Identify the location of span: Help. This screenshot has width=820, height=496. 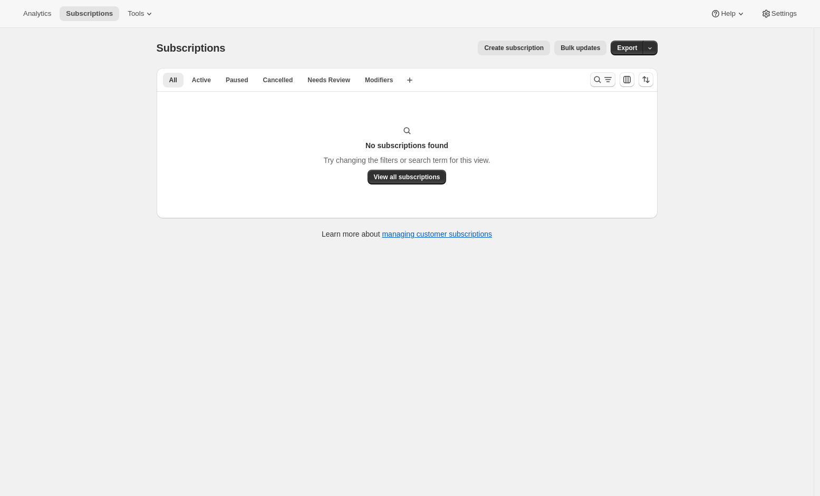
(728, 14).